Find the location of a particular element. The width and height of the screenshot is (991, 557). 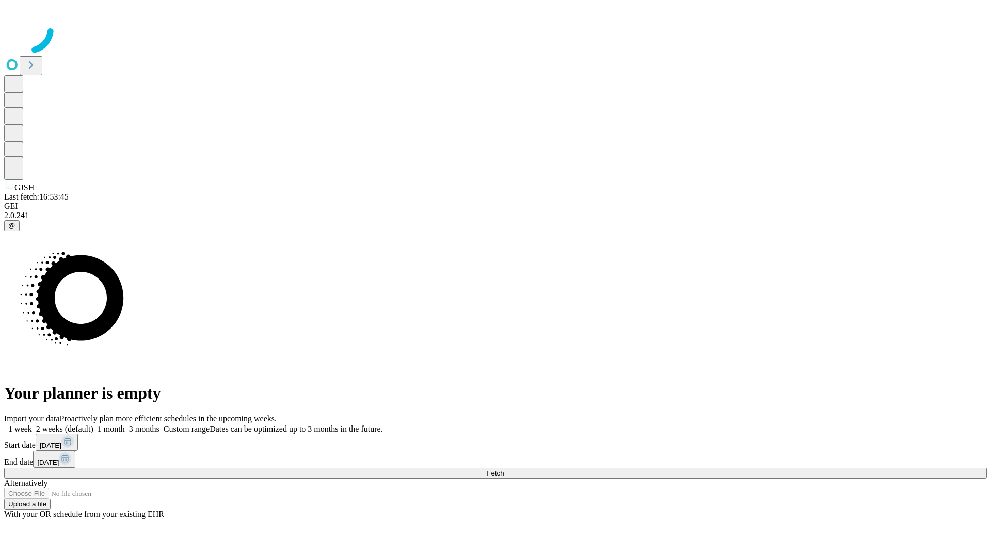

button: Upload a file is located at coordinates (27, 504).